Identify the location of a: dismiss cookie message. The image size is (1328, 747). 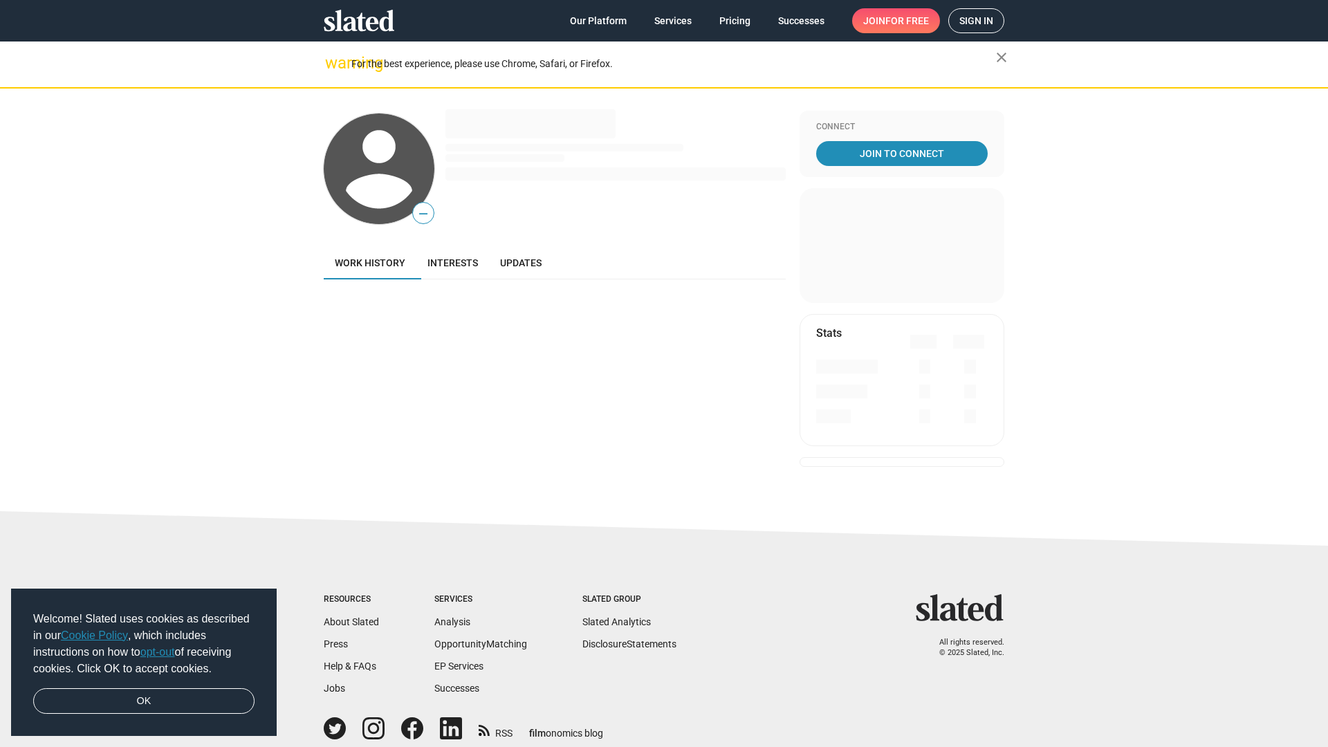
(144, 702).